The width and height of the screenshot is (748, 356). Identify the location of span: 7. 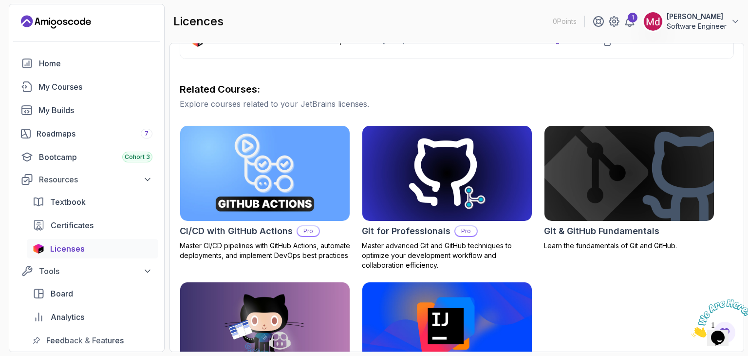
(147, 134).